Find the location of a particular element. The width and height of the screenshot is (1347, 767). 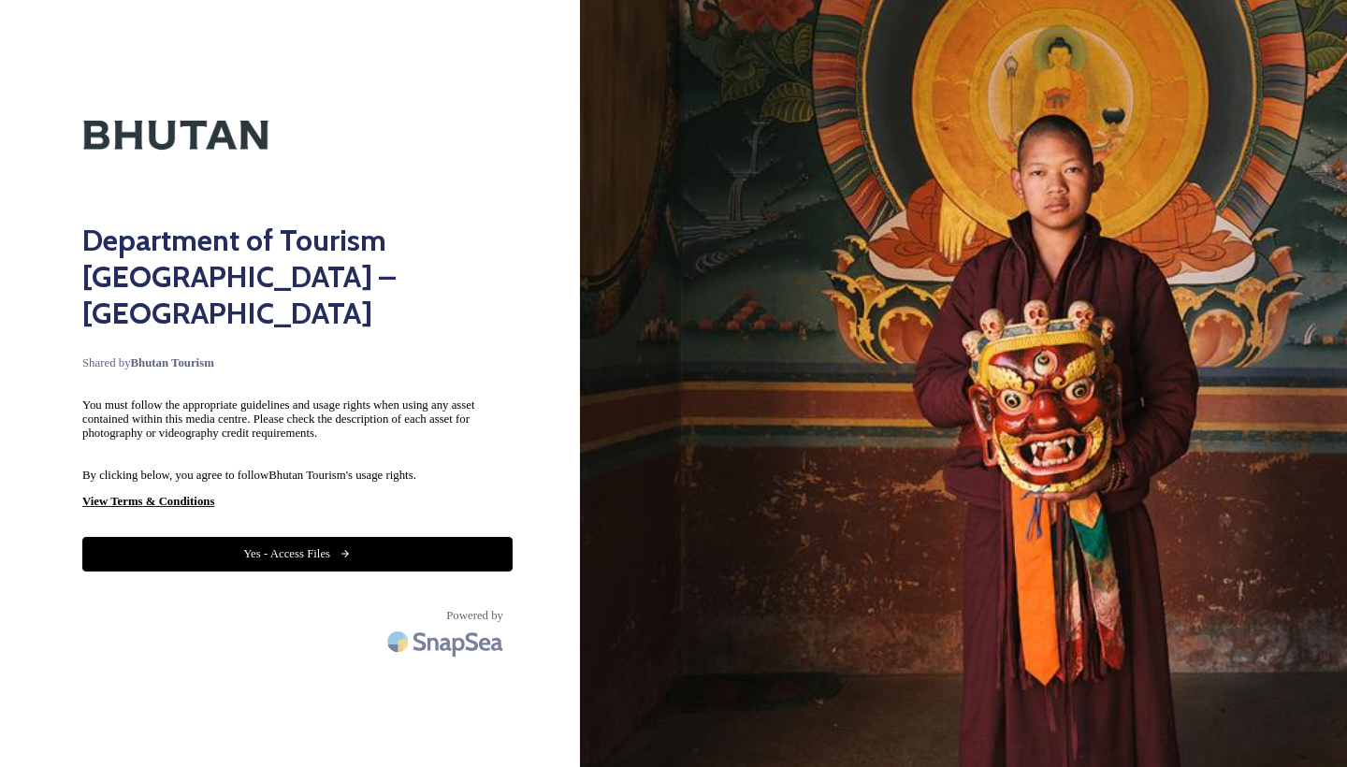

span: Shared by is located at coordinates (297, 363).